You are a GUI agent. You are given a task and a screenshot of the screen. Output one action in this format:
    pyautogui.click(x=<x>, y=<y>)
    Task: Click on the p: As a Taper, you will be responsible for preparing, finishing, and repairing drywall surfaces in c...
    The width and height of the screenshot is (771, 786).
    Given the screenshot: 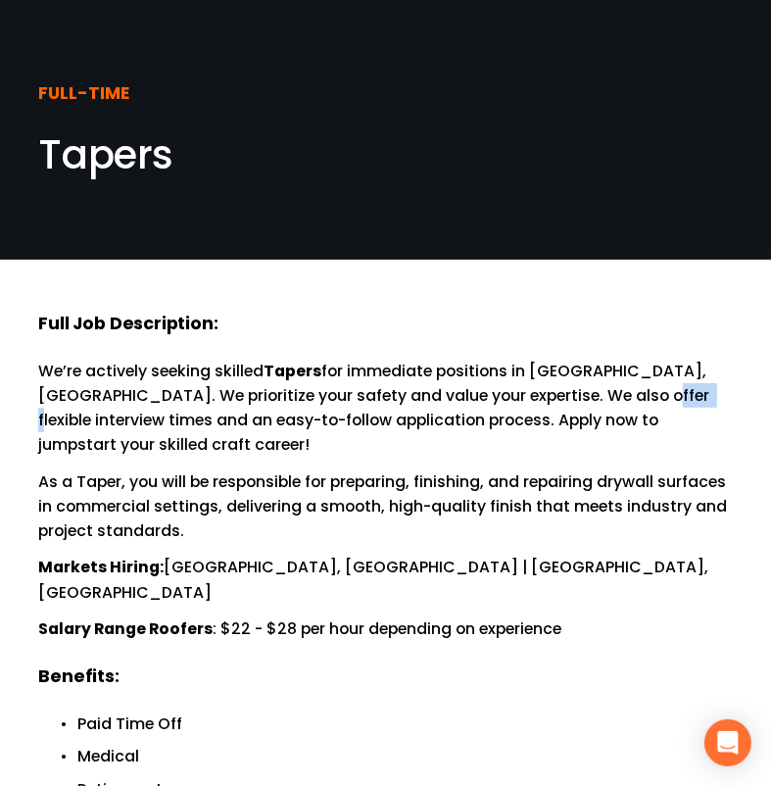 What is the action you would take?
    pyautogui.click(x=385, y=507)
    